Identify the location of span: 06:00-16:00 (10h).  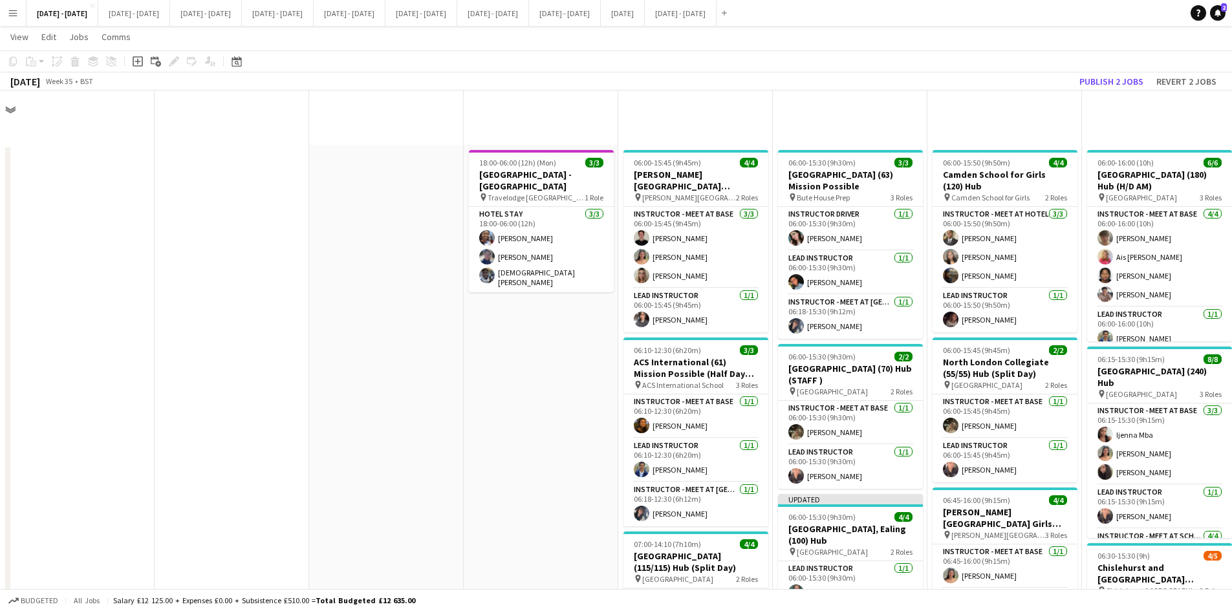
(1125, 162).